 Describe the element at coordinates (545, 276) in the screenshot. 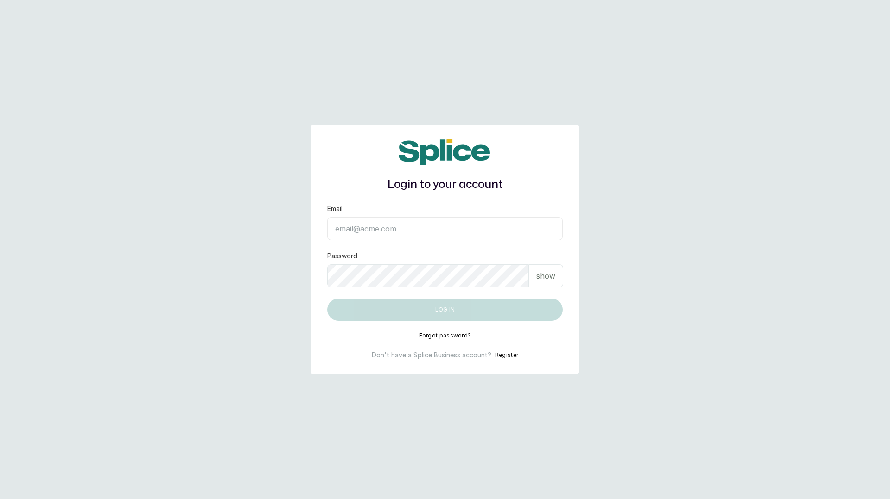

I see `p: show` at that location.